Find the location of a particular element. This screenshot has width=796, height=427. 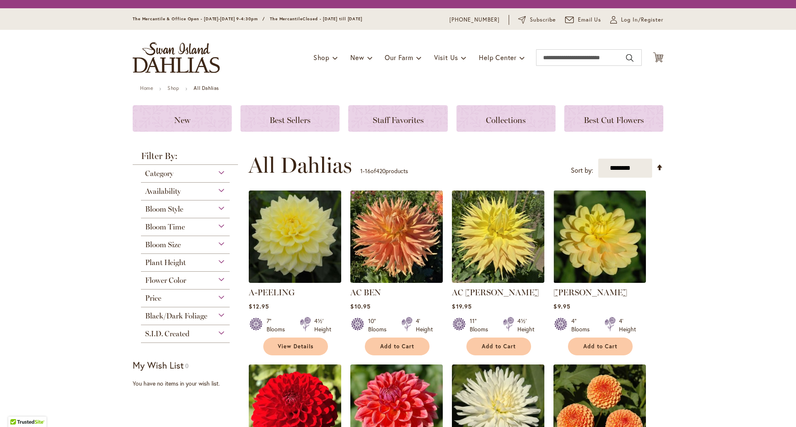

a: Collections is located at coordinates (506, 119).